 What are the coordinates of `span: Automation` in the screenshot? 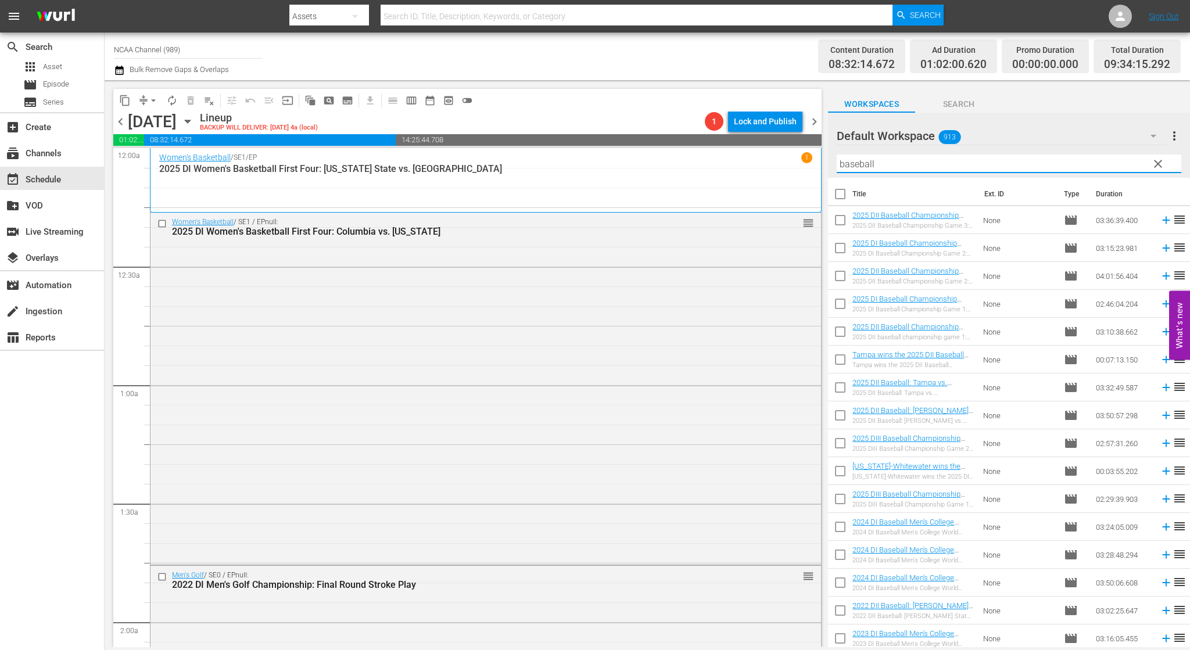 It's located at (13, 285).